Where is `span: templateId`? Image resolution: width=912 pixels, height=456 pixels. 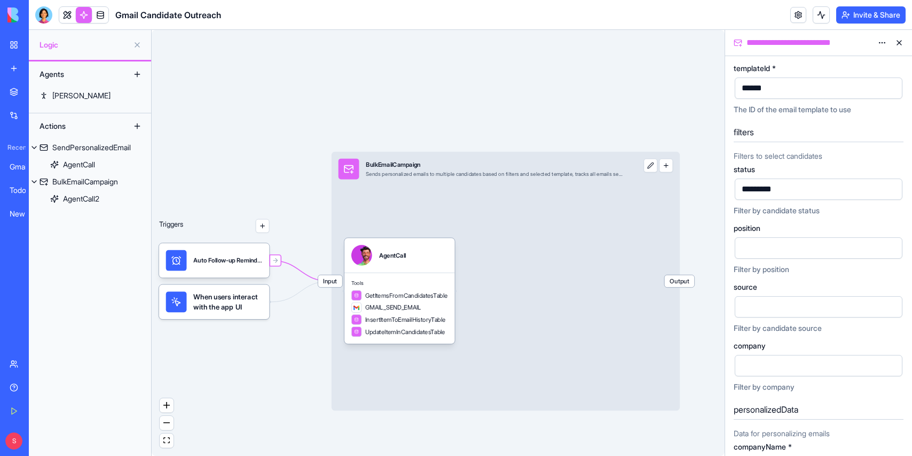 span: templateId is located at coordinates (752, 68).